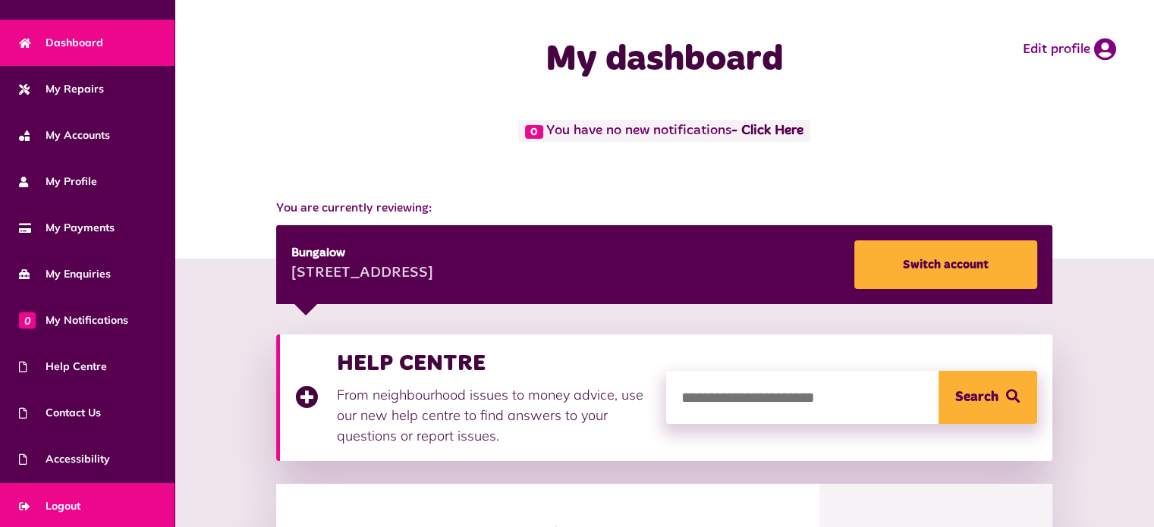 This screenshot has width=1154, height=527. Describe the element at coordinates (945, 265) in the screenshot. I see `a: Switch account` at that location.